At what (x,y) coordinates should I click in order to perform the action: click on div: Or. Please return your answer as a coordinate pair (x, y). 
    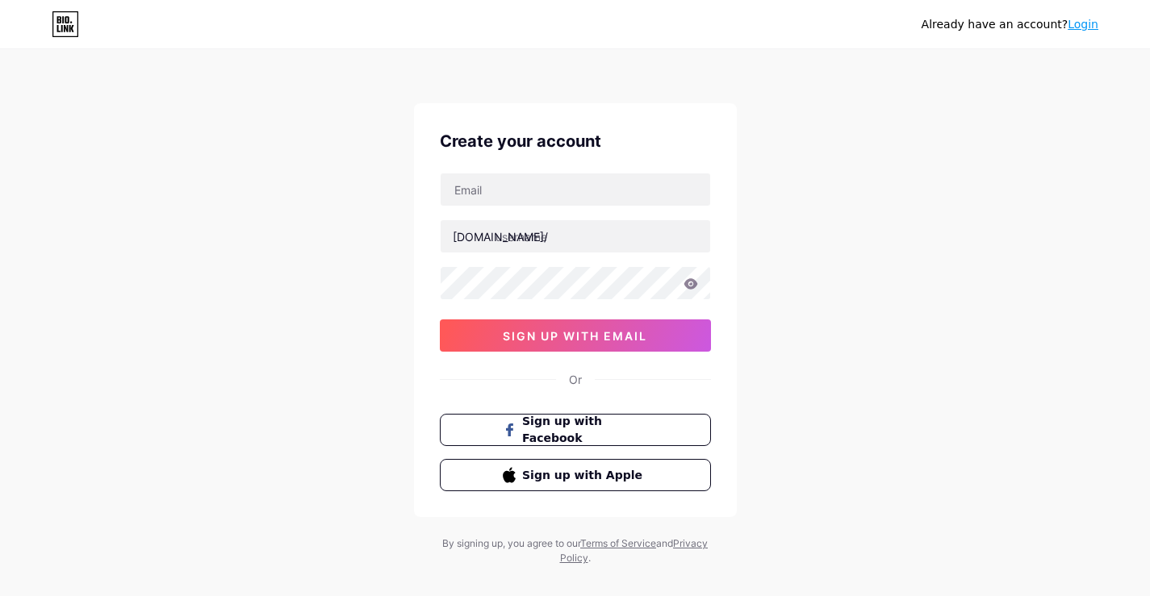
    Looking at the image, I should click on (575, 379).